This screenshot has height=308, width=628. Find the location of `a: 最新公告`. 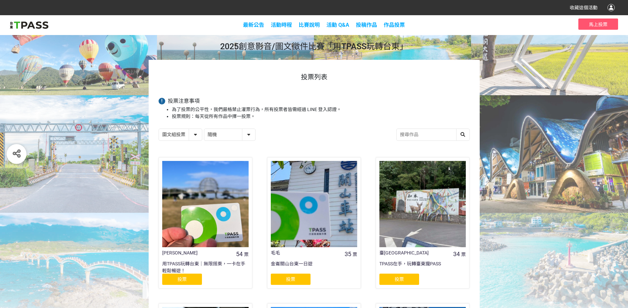

a: 最新公告 is located at coordinates (254, 25).